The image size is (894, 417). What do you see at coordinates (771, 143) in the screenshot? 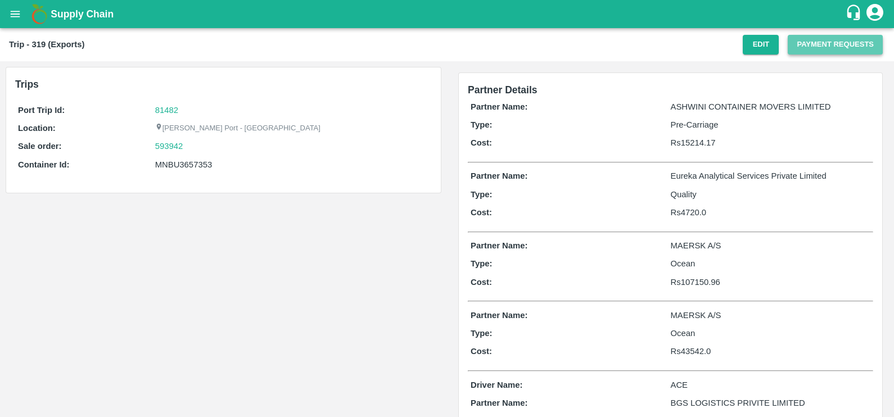
I see `p: Rs 15214.17` at bounding box center [771, 143].